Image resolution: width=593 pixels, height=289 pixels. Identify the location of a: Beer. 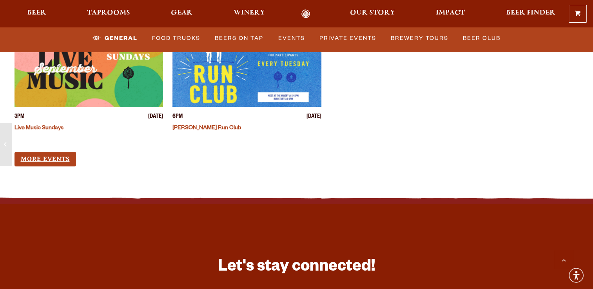
(36, 14).